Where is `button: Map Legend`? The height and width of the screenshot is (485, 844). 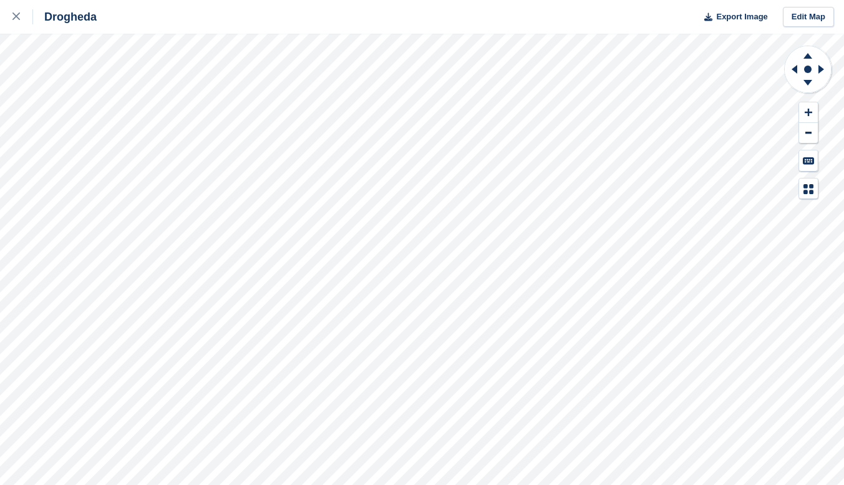
button: Map Legend is located at coordinates (809, 188).